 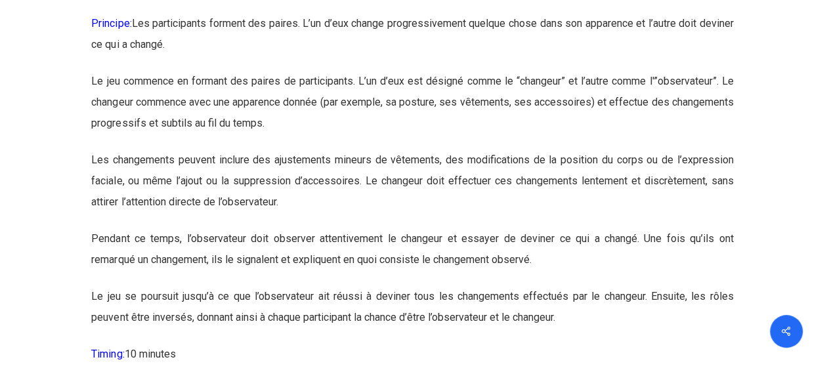 What do you see at coordinates (412, 189) in the screenshot?
I see `p: Les changements peuvent inclure des ajustements mineurs de vêtements, des modifications de la pos...` at bounding box center [412, 189].